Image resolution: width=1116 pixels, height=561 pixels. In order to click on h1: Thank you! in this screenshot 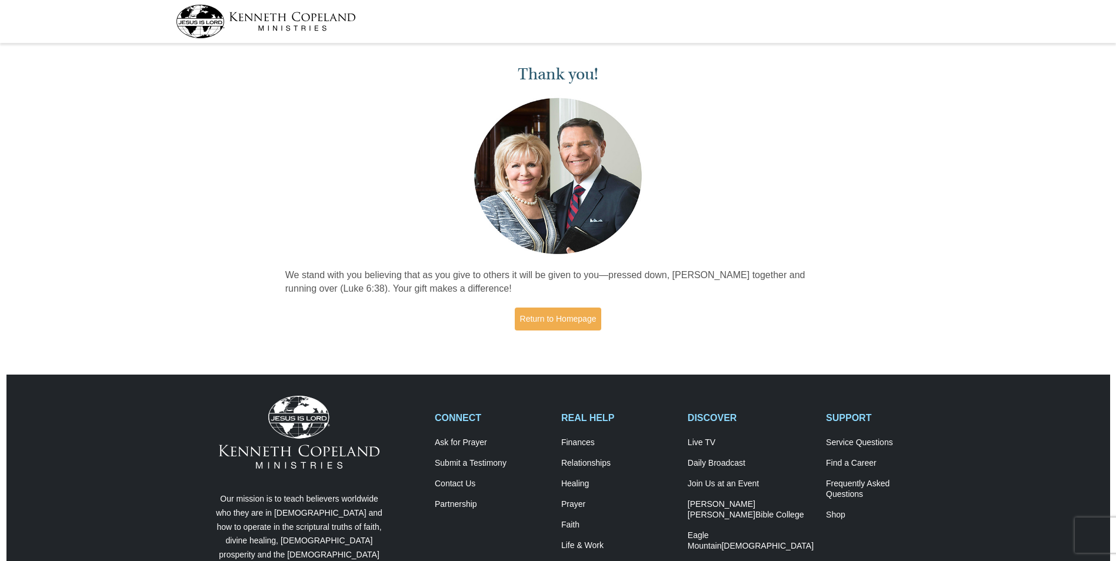, I will do `click(558, 74)`.